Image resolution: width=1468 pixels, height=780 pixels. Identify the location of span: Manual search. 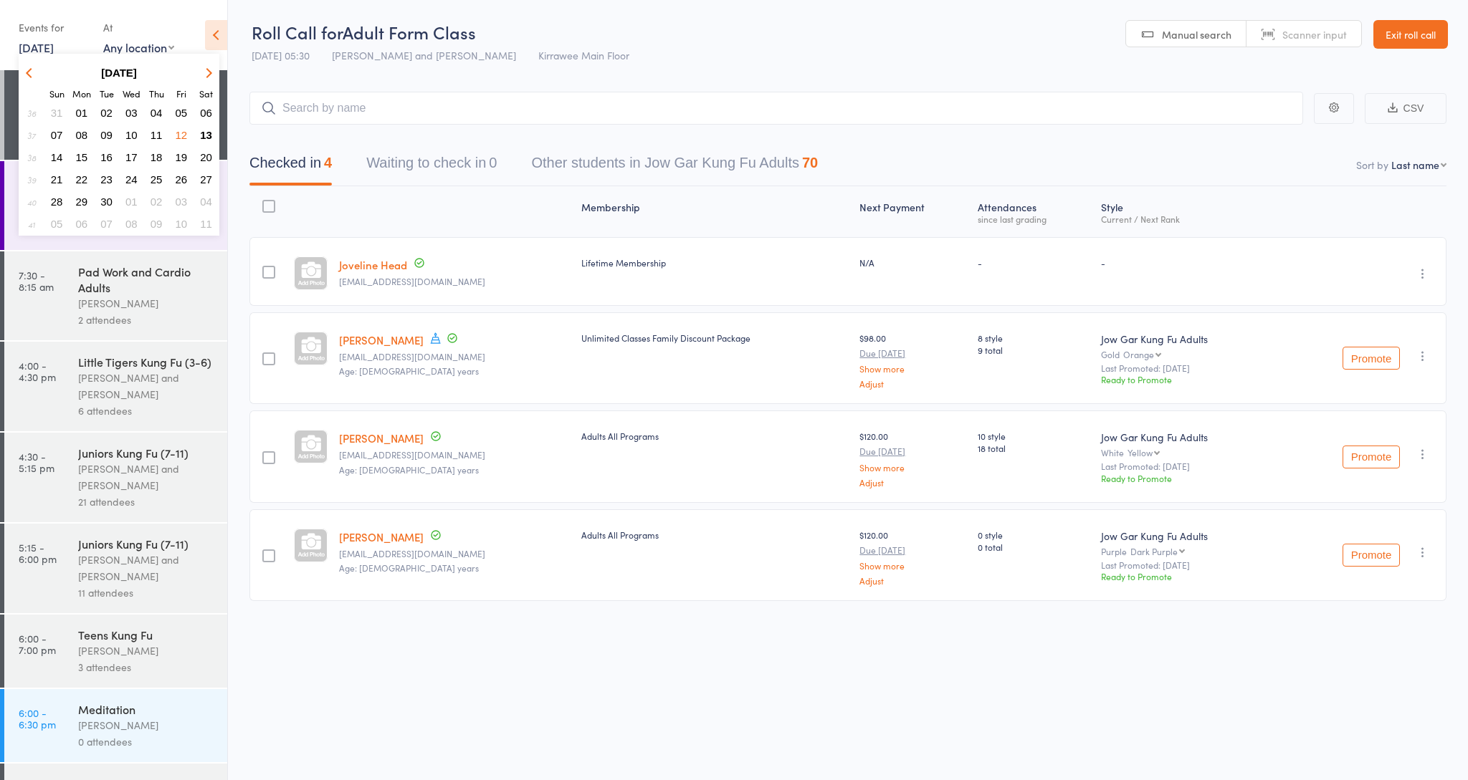
(1196, 34).